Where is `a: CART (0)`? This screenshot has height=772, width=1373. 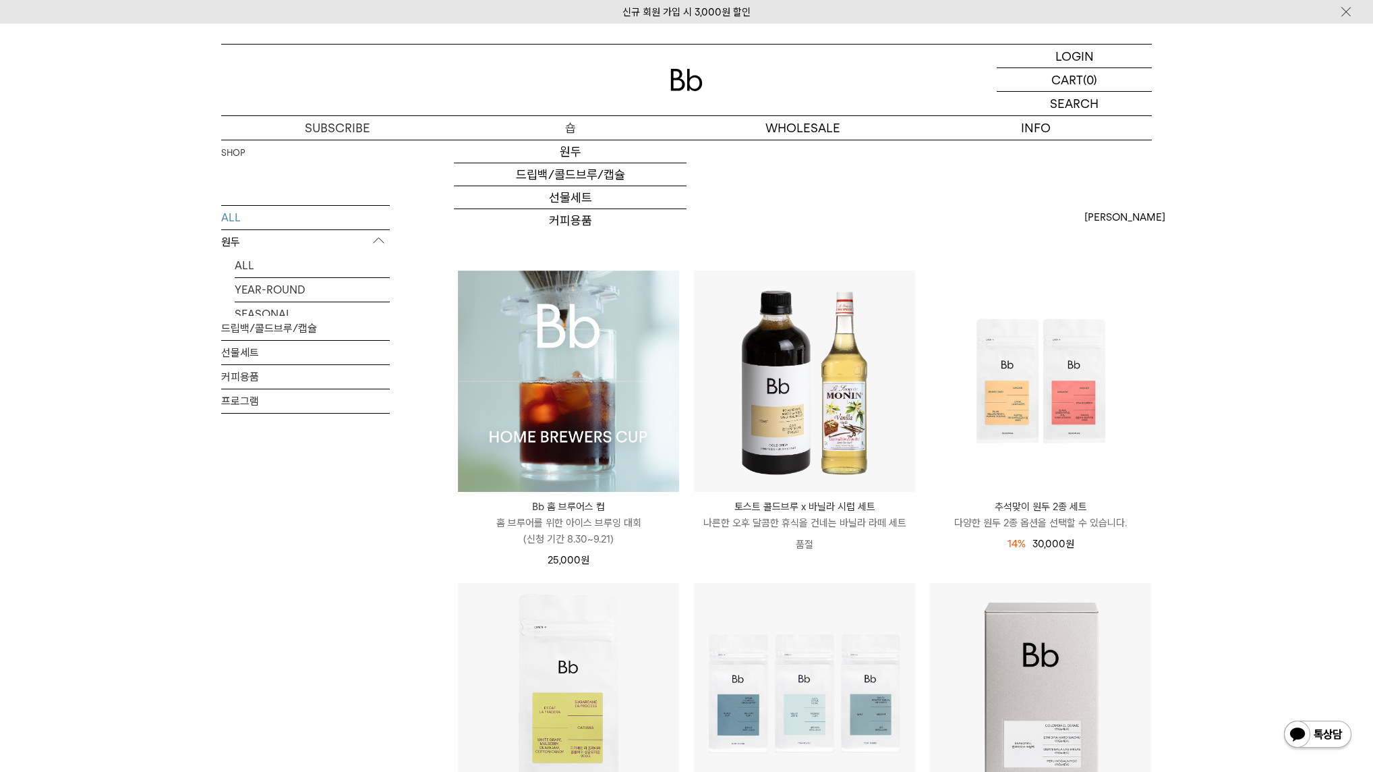 a: CART (0) is located at coordinates (1075, 80).